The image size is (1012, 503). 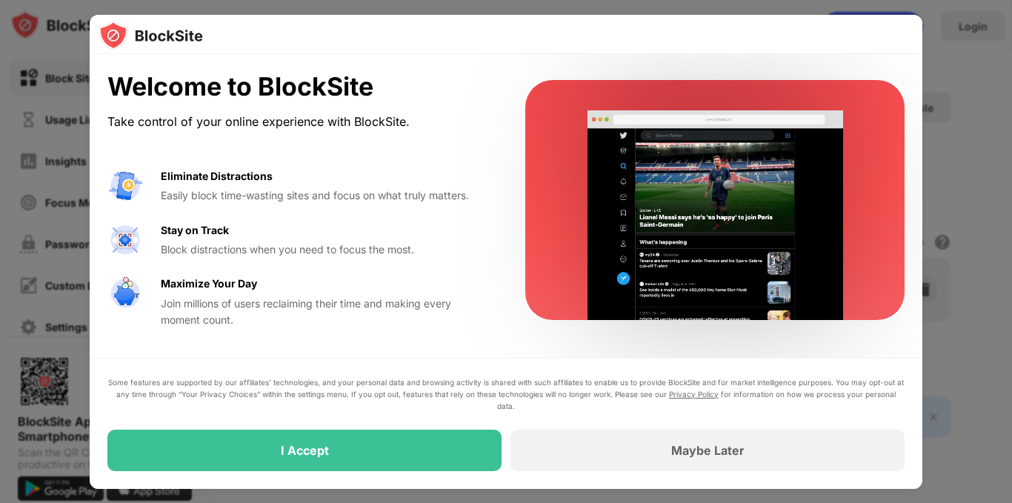 I want to click on div: Some features are supported by our affiliates’ technologies, and your personal data and browsing ..., so click(x=506, y=394).